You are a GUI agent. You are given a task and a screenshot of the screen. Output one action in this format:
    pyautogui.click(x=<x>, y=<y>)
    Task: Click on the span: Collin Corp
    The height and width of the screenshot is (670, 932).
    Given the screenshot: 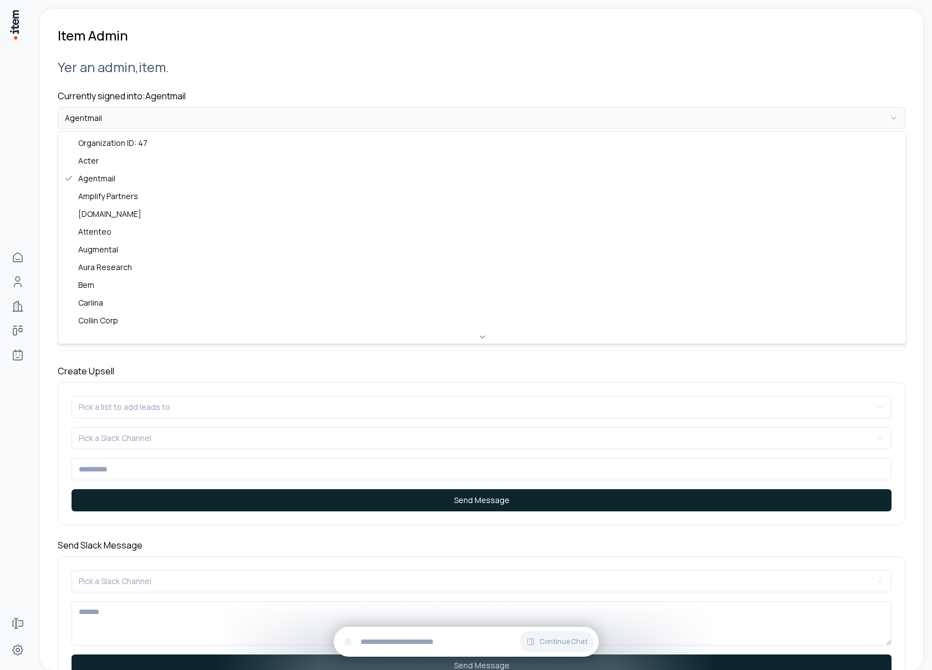 What is the action you would take?
    pyautogui.click(x=98, y=320)
    